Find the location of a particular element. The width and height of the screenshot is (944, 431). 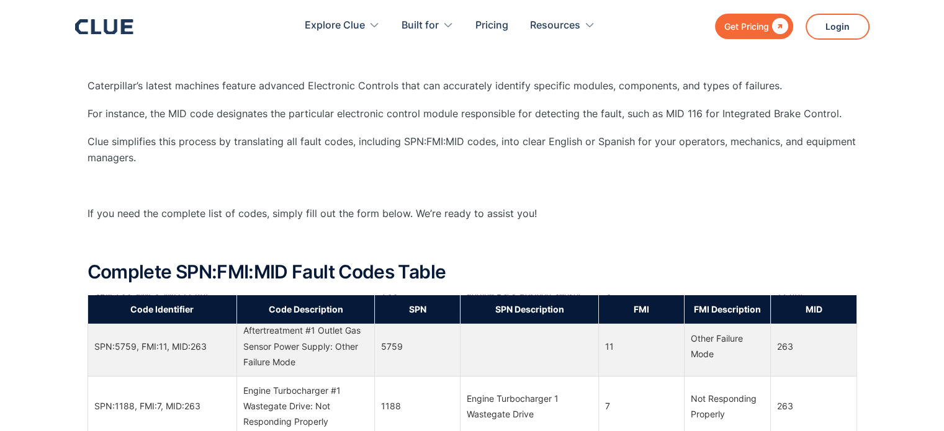

th: SPN Description is located at coordinates (530, 309).